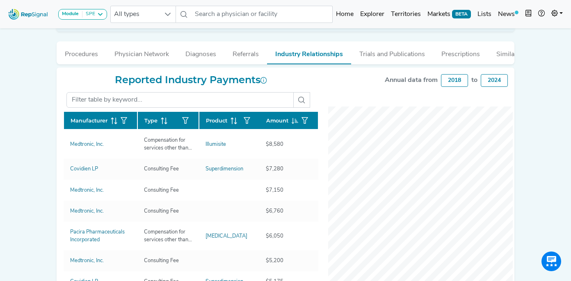  What do you see at coordinates (216, 121) in the screenshot?
I see `span: Product` at bounding box center [216, 121].